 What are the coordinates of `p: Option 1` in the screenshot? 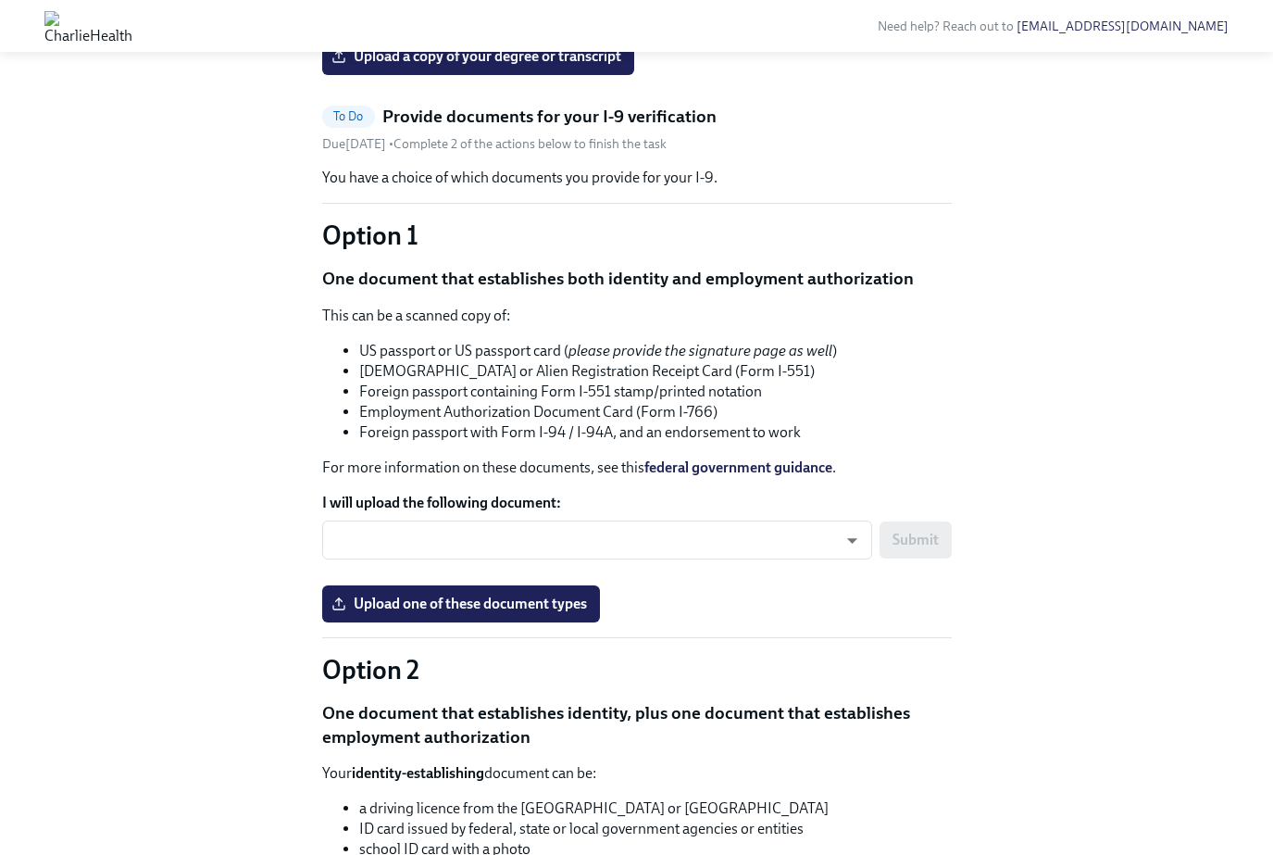 It's located at (637, 235).